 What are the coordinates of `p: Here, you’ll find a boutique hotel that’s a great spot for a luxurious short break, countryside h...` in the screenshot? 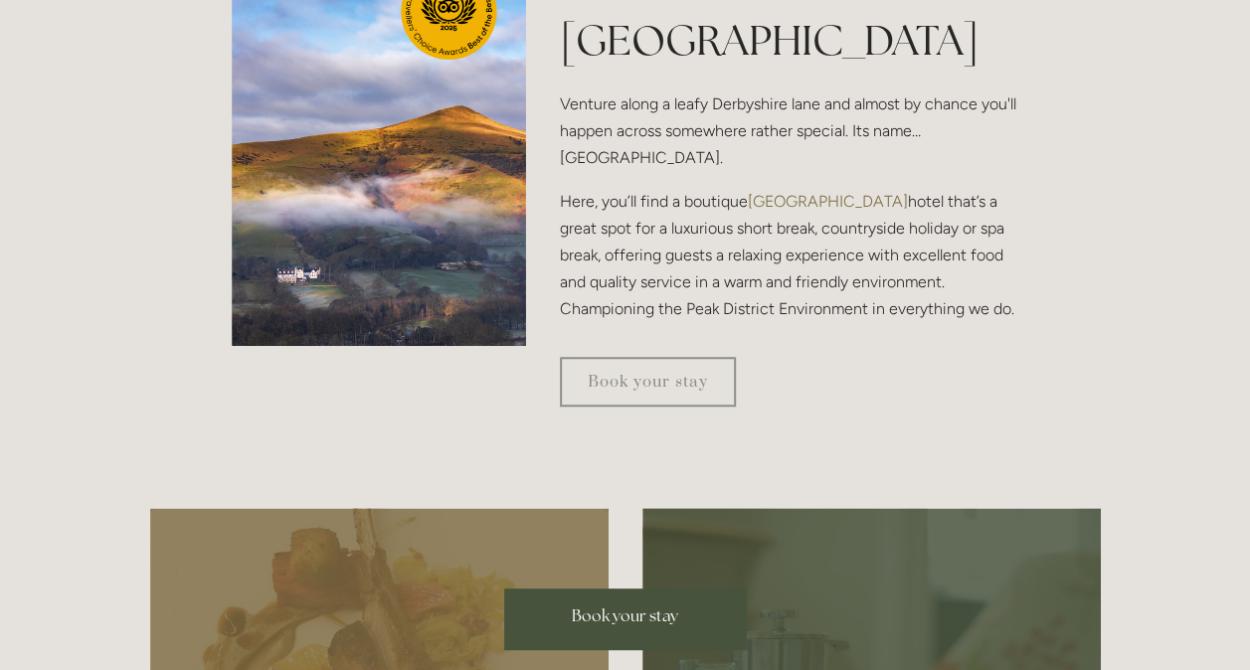 It's located at (789, 256).